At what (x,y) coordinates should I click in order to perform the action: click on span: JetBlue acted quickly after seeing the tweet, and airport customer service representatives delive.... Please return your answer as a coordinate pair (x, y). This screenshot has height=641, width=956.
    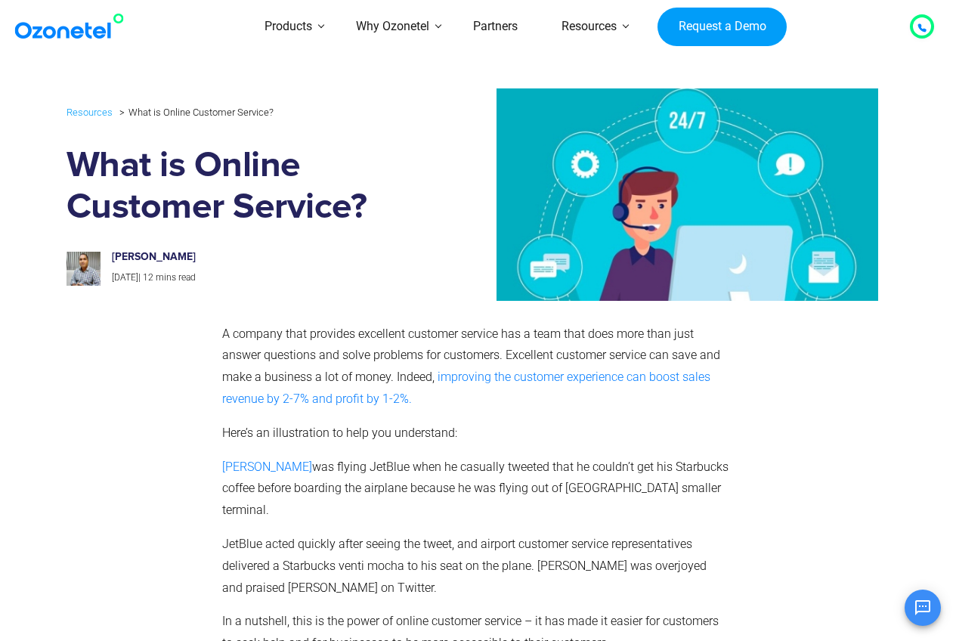
    Looking at the image, I should click on (464, 565).